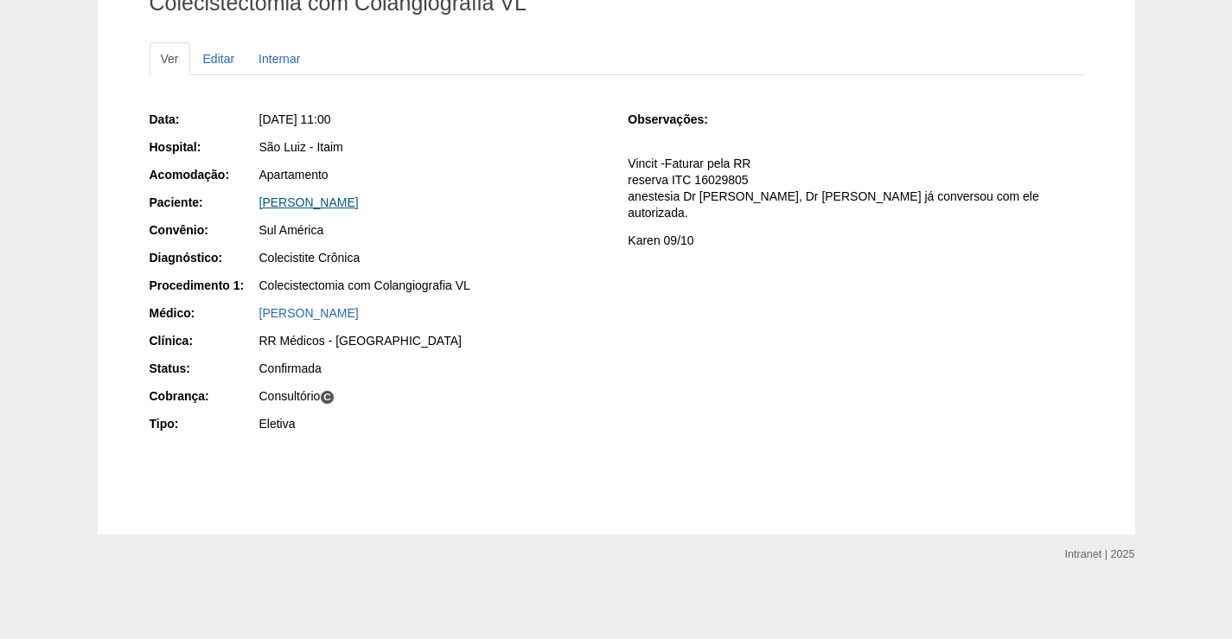  Describe the element at coordinates (681, 119) in the screenshot. I see `div: Observações:` at that location.